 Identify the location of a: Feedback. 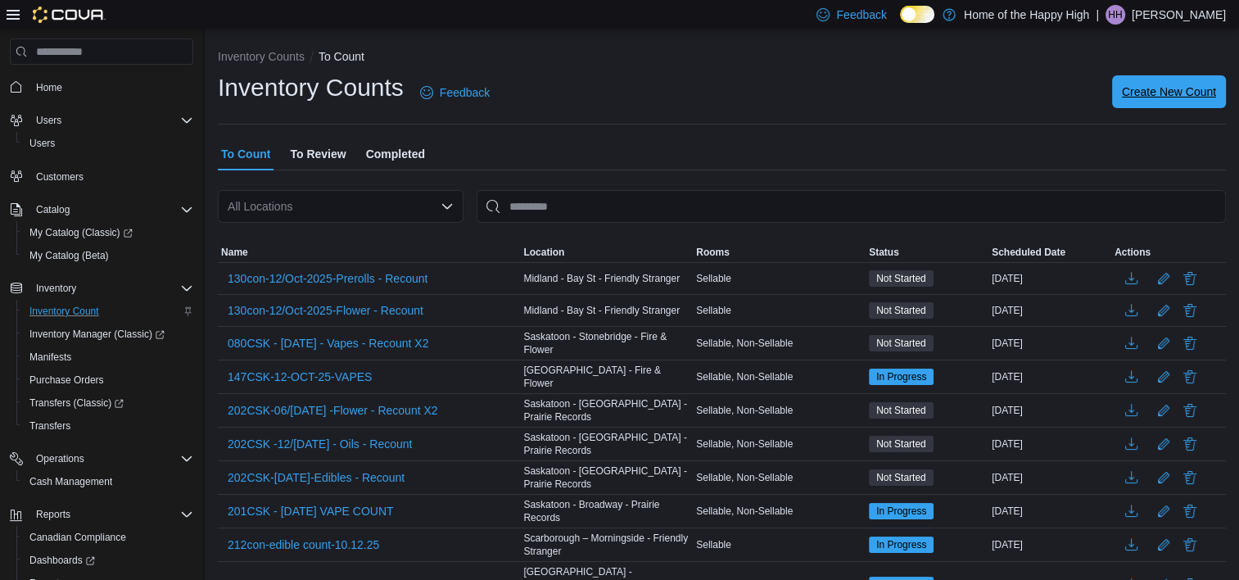
(455, 93).